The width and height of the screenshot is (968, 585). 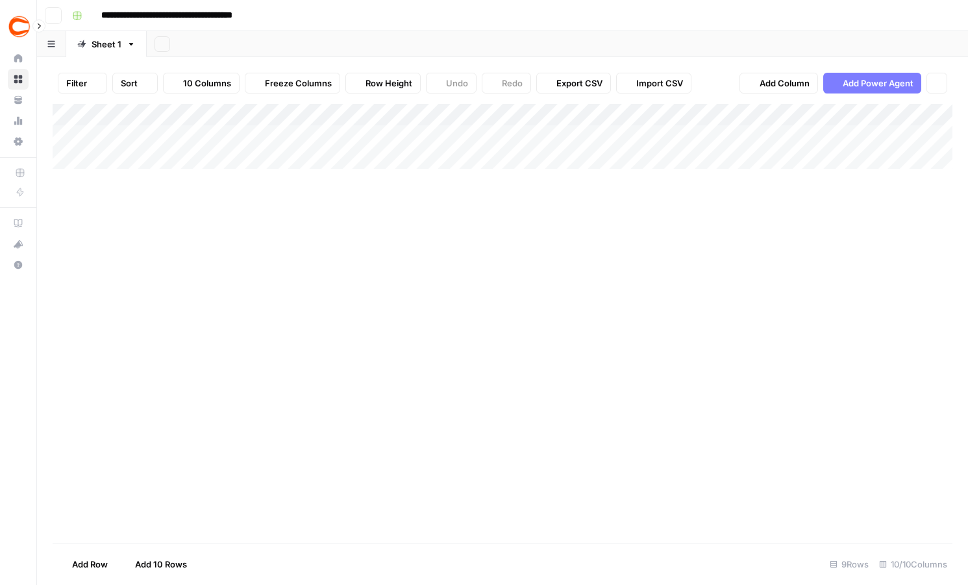 What do you see at coordinates (512, 83) in the screenshot?
I see `span: Redo` at bounding box center [512, 83].